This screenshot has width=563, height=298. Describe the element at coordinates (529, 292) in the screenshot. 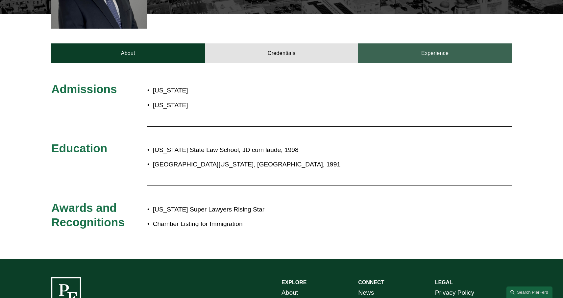

I see `a: Search this site` at that location.